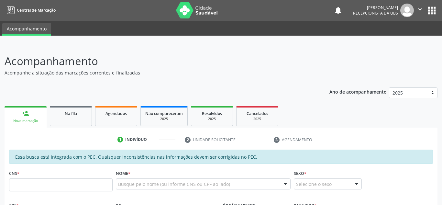 Image resolution: width=442 pixels, height=205 pixels. I want to click on div: Essa busca está integrada com o PEC. Quaisquer inconsistências nas informações devem ser corrigid..., so click(221, 157).